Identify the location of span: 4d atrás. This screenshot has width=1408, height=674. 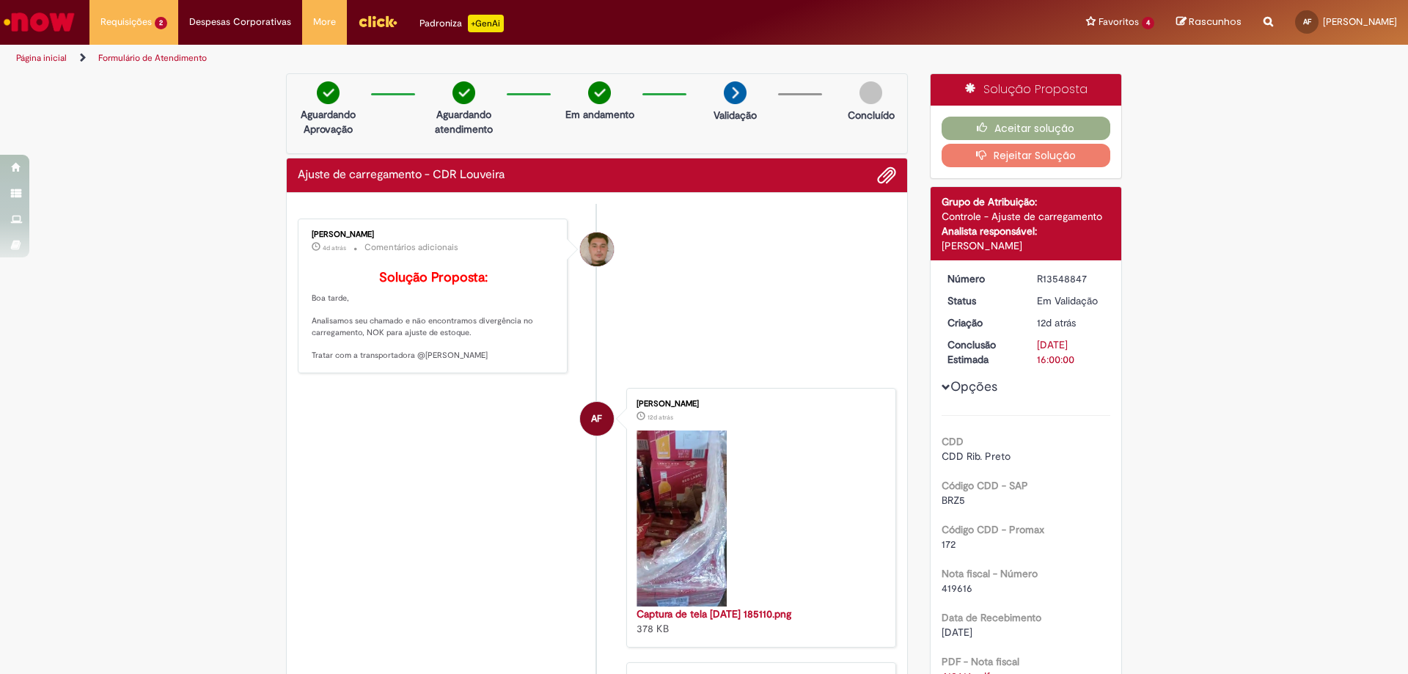
(335, 248).